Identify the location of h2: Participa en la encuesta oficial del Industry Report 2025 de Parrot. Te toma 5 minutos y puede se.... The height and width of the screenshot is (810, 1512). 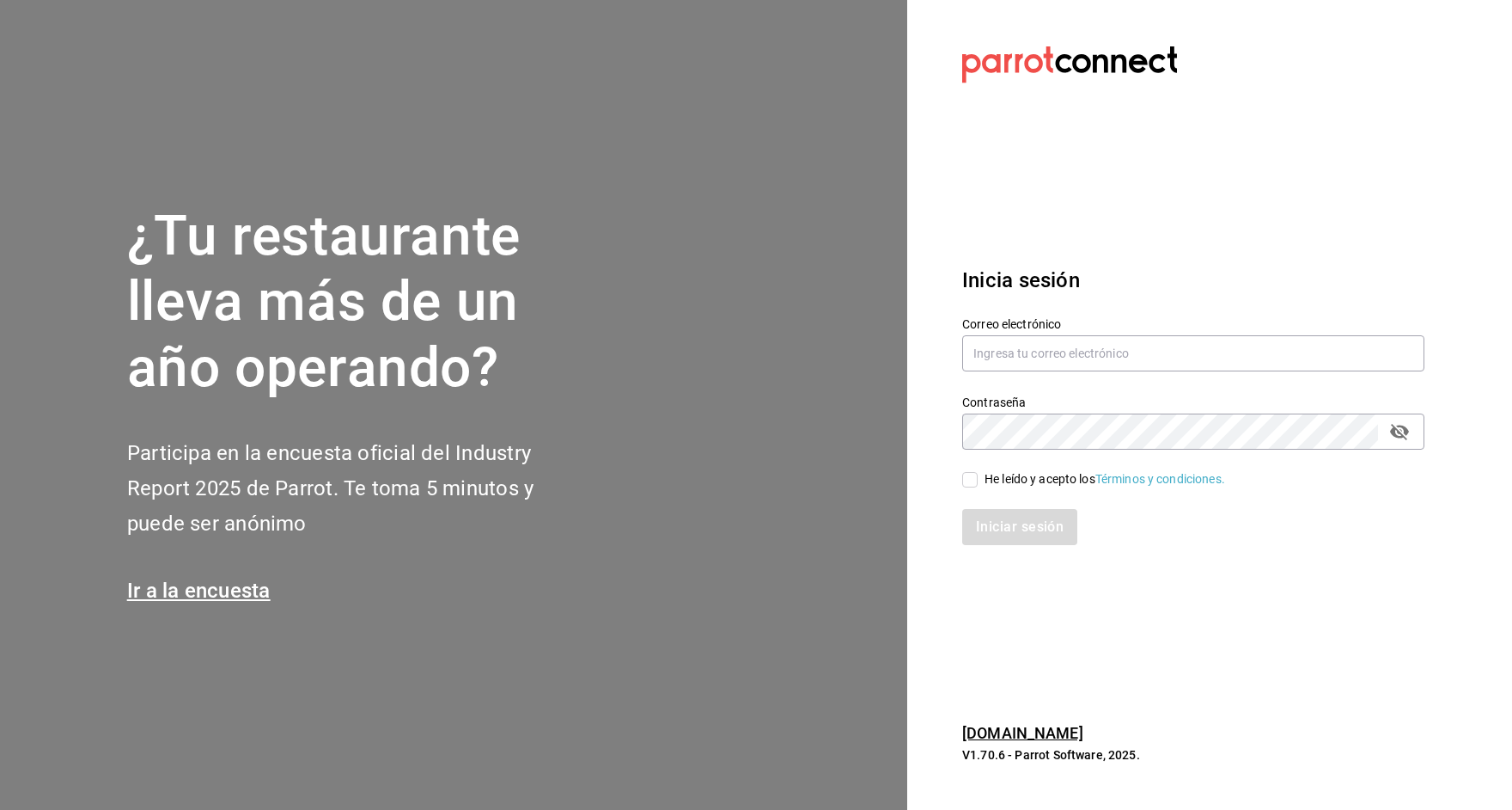
(359, 489).